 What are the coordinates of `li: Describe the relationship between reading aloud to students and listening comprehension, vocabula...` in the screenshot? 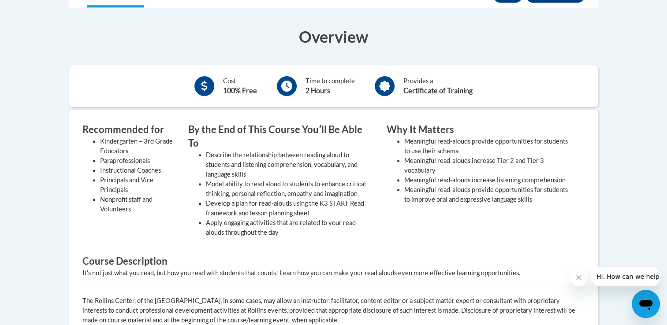 It's located at (289, 165).